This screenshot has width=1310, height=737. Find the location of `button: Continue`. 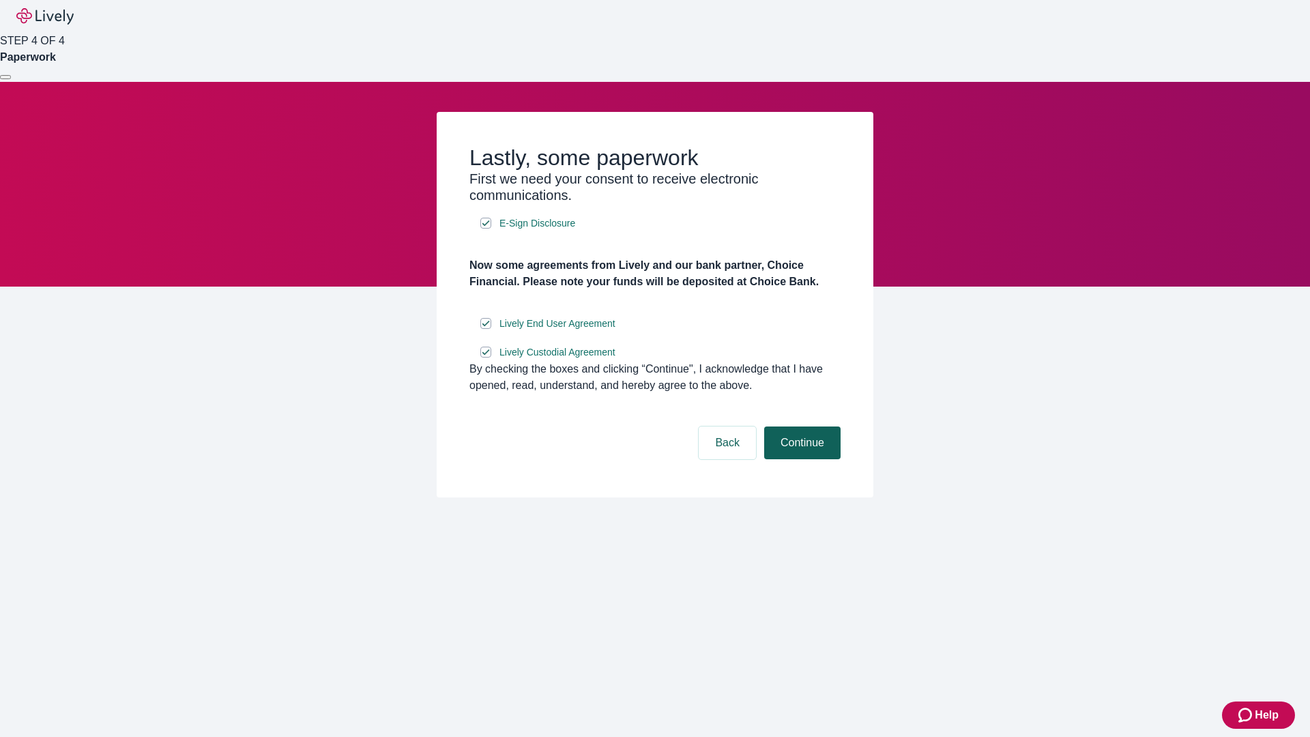

button: Continue is located at coordinates (802, 443).